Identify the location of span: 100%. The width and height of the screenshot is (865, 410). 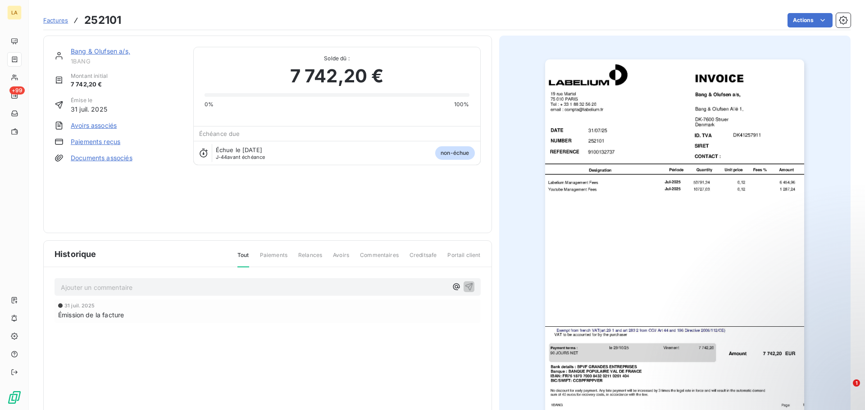
(462, 105).